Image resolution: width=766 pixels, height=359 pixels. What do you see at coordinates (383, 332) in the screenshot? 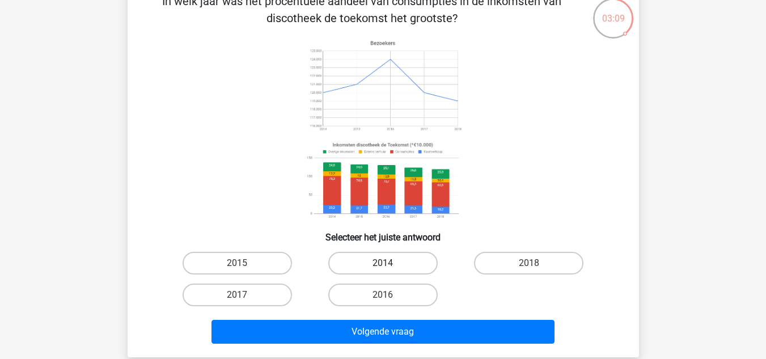
I see `button: Volgende vraag` at bounding box center [383, 332].